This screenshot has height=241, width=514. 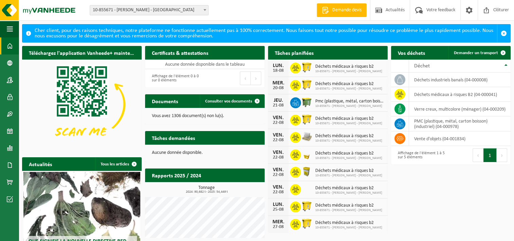 What do you see at coordinates (307, 154) in the screenshot?
I see `img: LP-SB-00030-HPE-C6` at bounding box center [307, 154].